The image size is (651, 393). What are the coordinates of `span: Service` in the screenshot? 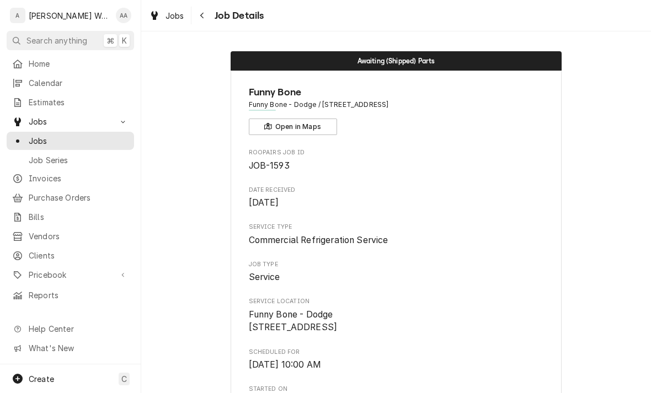 It's located at (264, 277).